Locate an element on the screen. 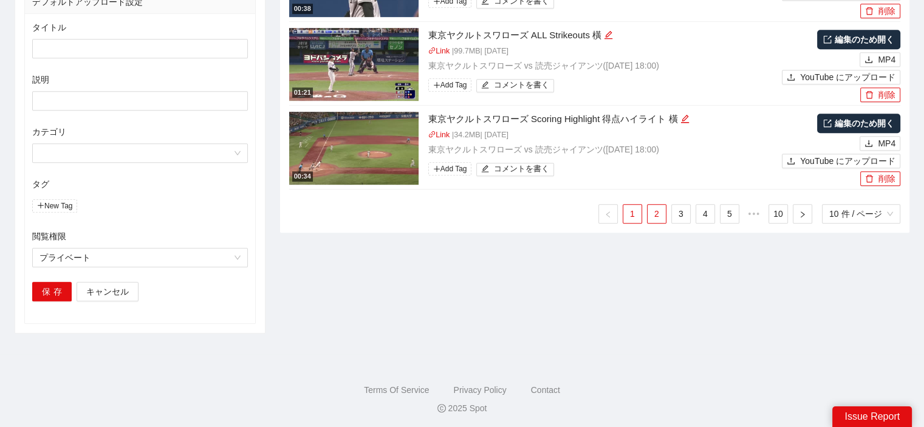 The height and width of the screenshot is (427, 924). li: 4 is located at coordinates (706, 214).